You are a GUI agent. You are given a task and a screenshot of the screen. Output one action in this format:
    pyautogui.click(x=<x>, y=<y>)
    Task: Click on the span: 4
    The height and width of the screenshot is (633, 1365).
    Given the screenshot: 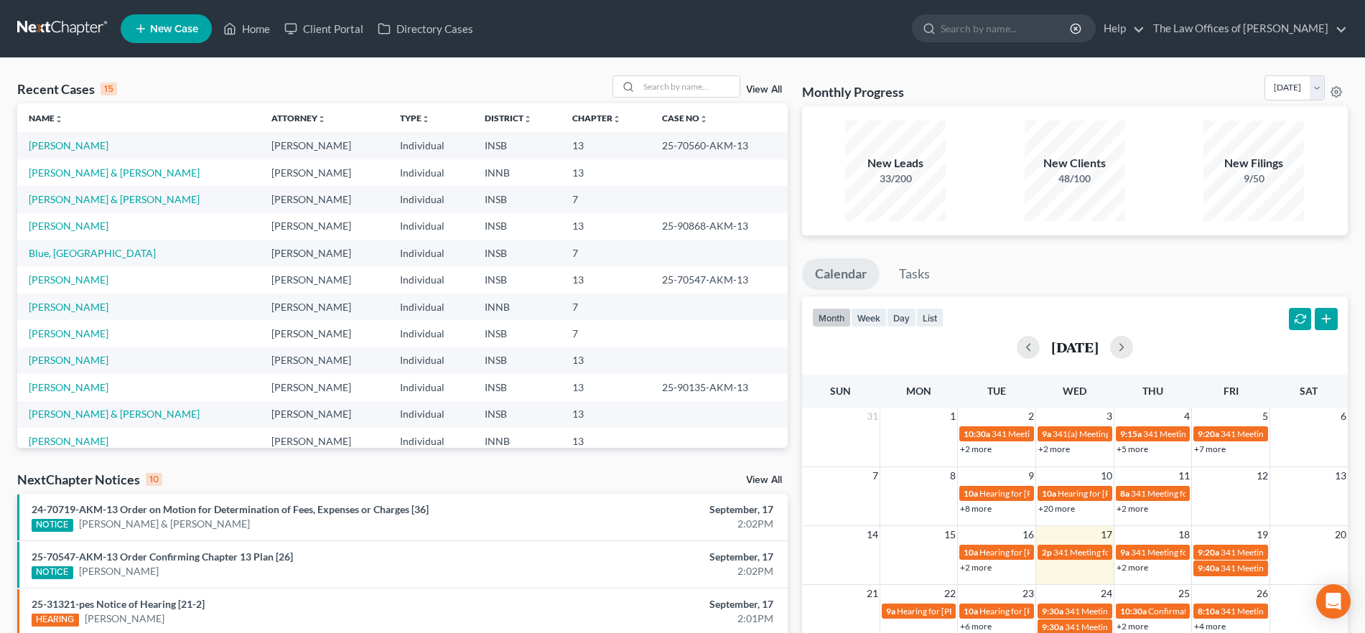 What is the action you would take?
    pyautogui.click(x=1187, y=416)
    